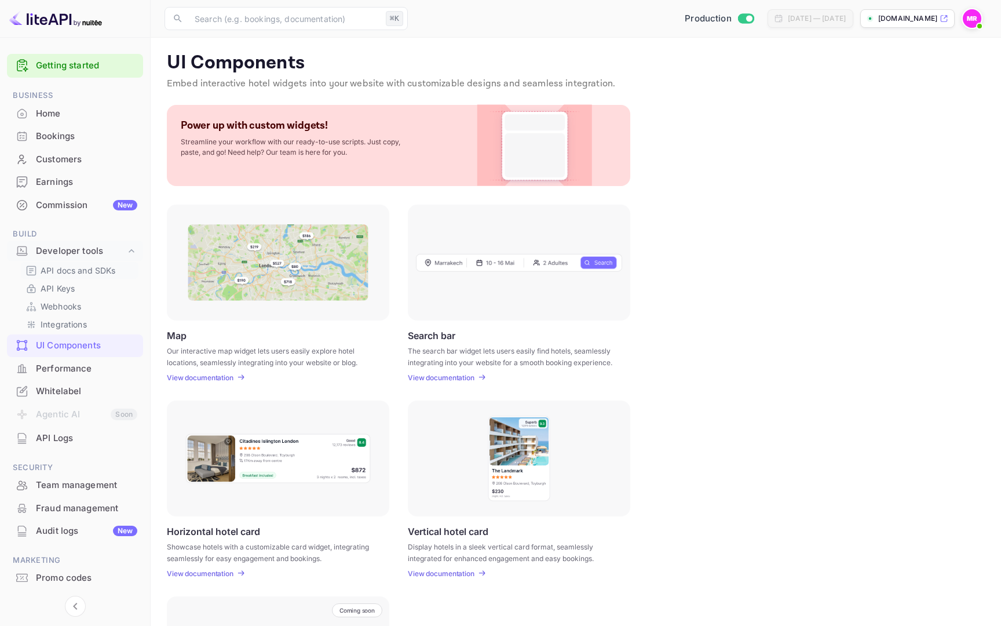 This screenshot has height=626, width=1001. What do you see at coordinates (75, 181) in the screenshot?
I see `a: Earnings` at bounding box center [75, 181].